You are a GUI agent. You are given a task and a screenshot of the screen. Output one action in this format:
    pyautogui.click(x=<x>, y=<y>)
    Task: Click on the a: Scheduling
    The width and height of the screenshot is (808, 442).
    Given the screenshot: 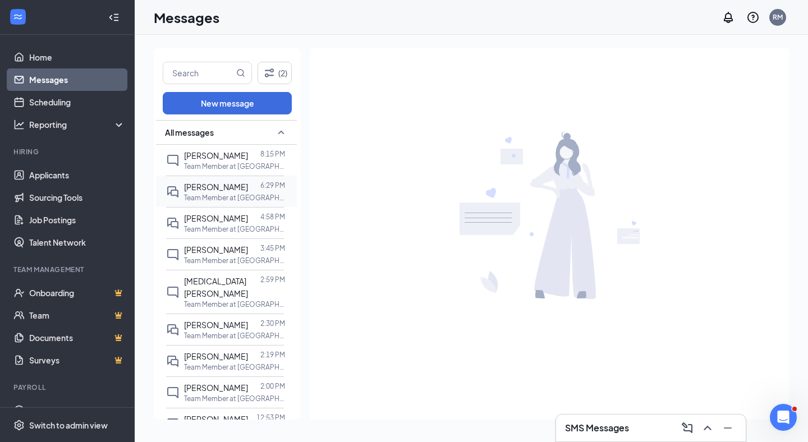 What is the action you would take?
    pyautogui.click(x=77, y=102)
    